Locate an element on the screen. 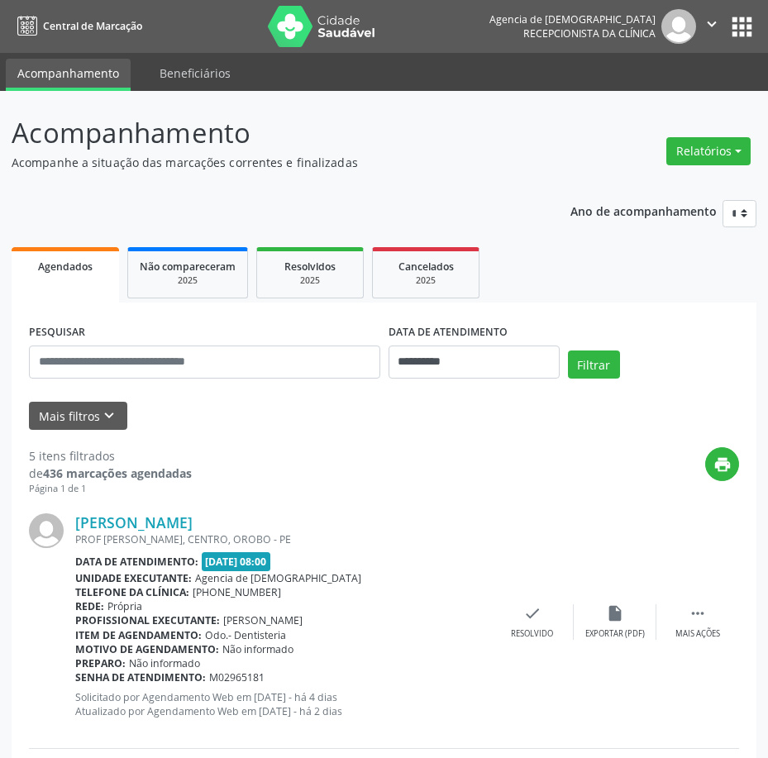 The image size is (768, 758). span: Agendados is located at coordinates (65, 266).